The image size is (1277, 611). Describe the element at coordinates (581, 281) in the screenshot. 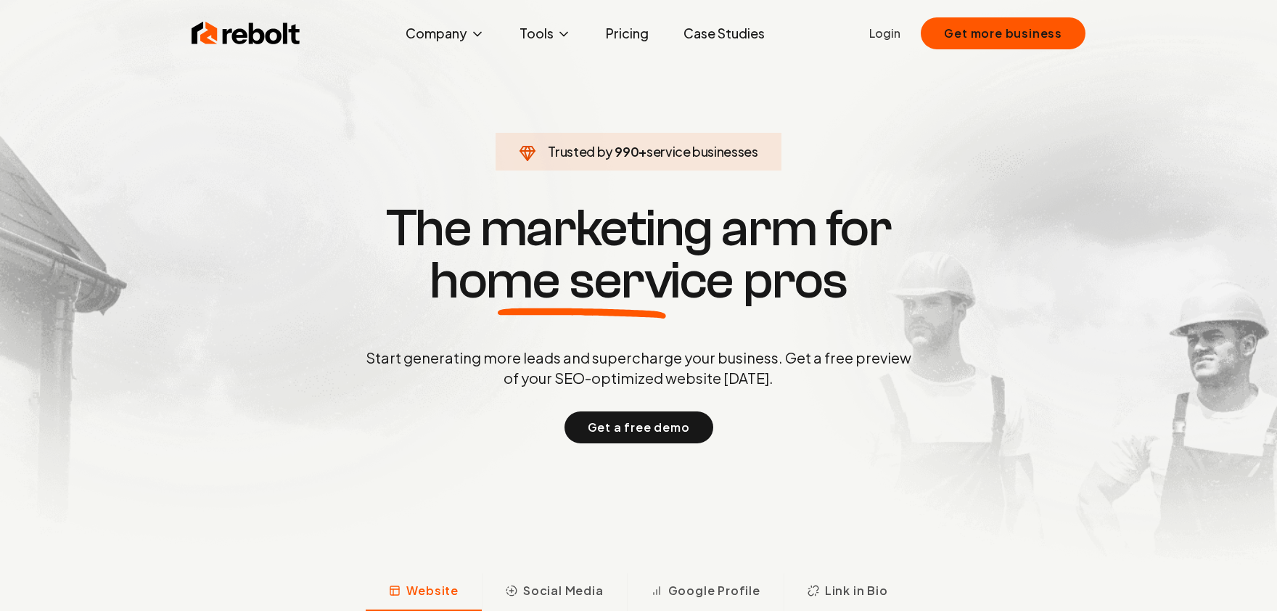

I see `span: home service` at that location.